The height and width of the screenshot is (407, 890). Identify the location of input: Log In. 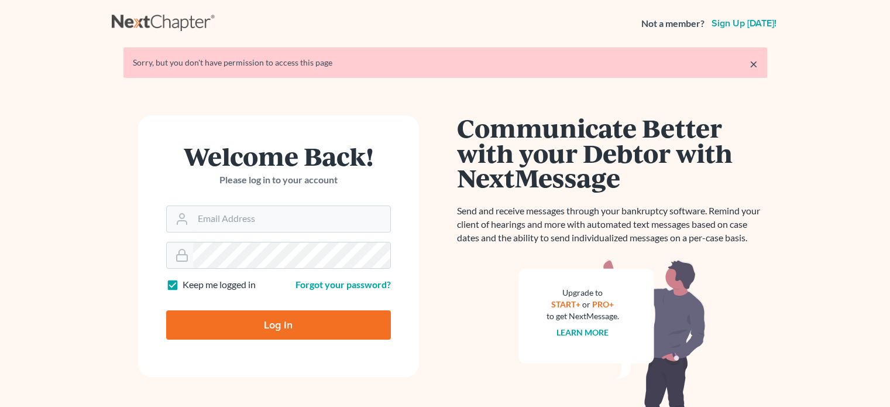
(279, 325).